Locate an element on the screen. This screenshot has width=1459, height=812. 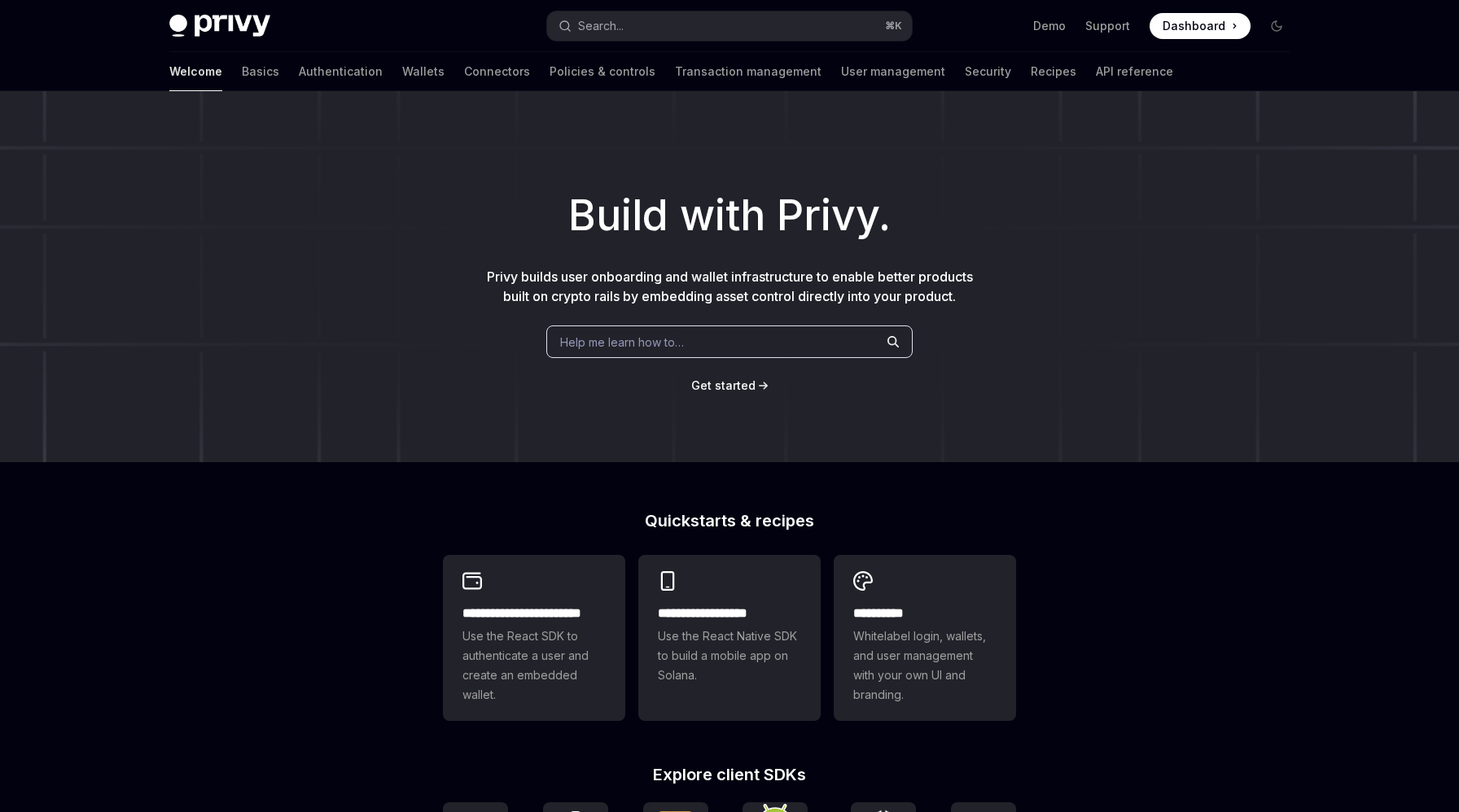
span: Use the React SDK to authenticate a user and create an embedded wallet. is located at coordinates (534, 665).